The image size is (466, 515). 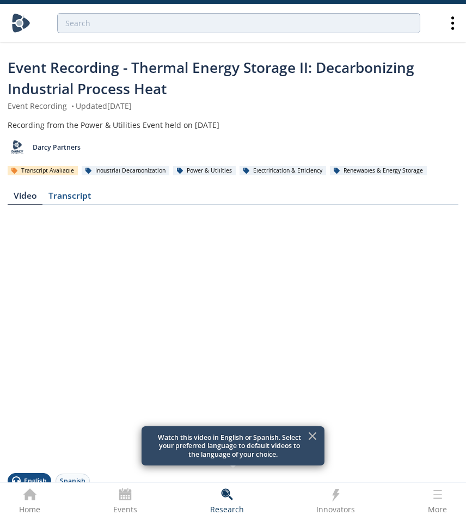 I want to click on input: Advanced Search, so click(x=238, y=23).